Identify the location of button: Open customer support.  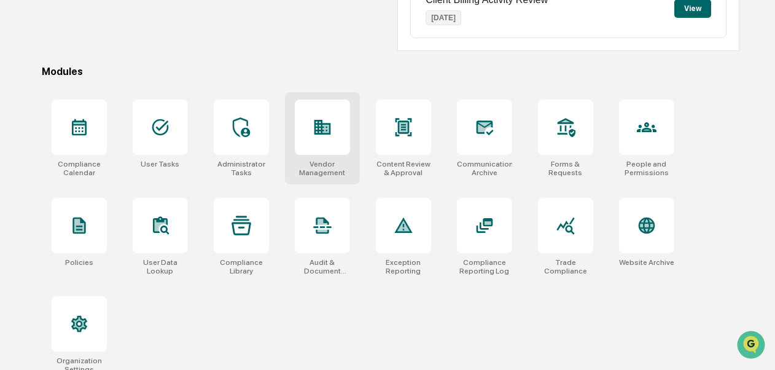
(15, 15).